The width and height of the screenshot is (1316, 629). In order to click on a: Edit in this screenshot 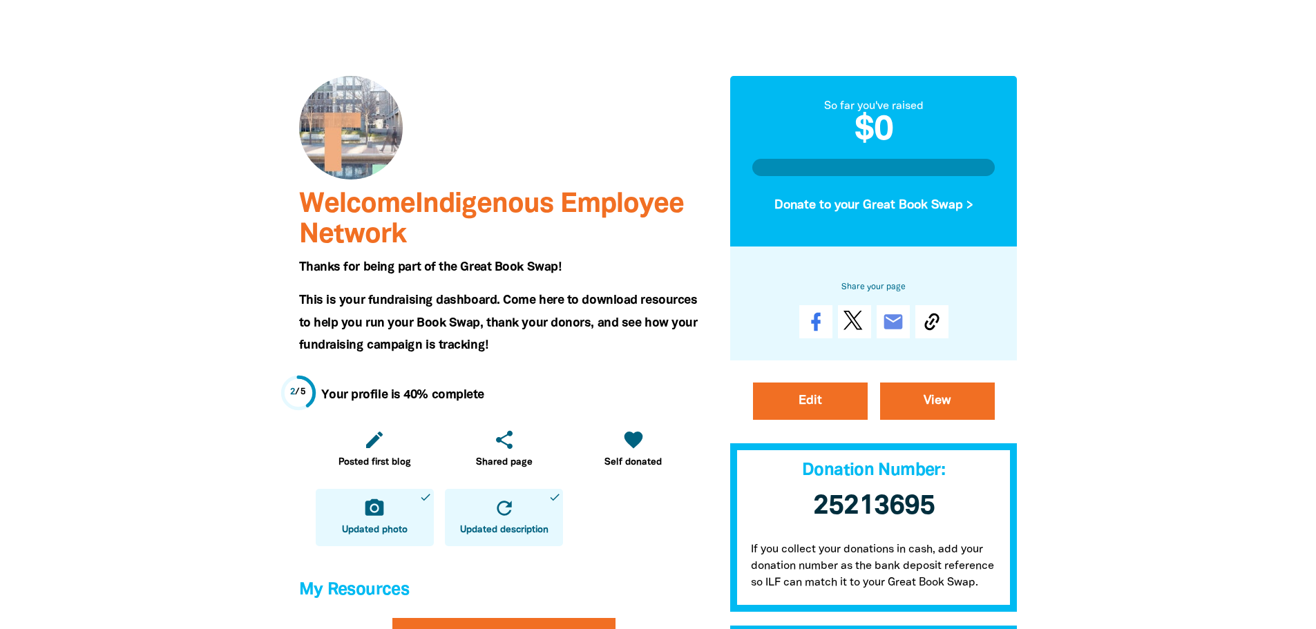, I will do `click(811, 401)`.